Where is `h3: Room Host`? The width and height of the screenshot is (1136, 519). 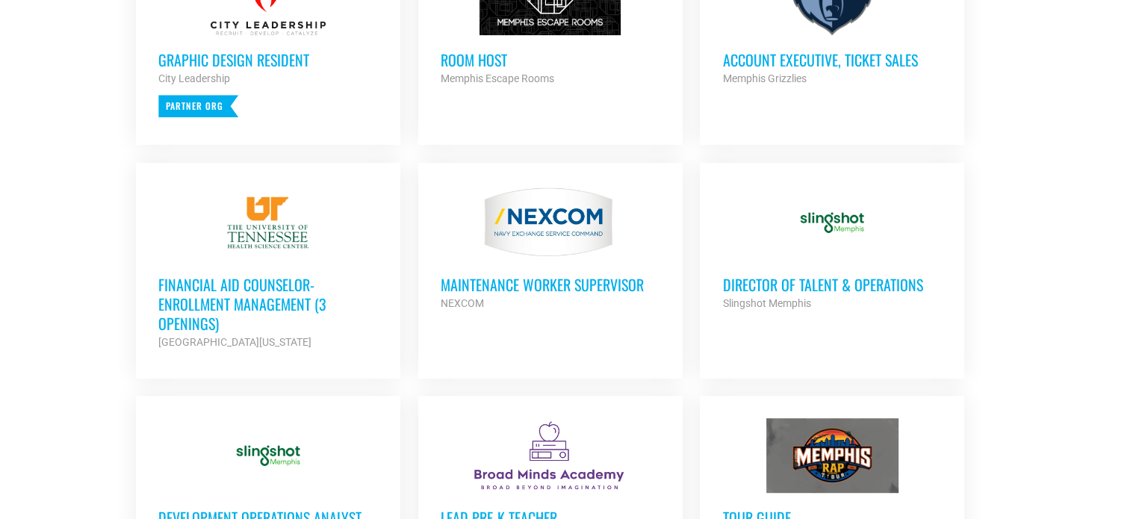 h3: Room Host is located at coordinates (550, 60).